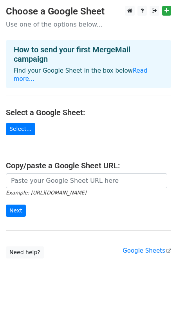 The width and height of the screenshot is (177, 328). Describe the element at coordinates (25, 252) in the screenshot. I see `a: Need help?` at that location.